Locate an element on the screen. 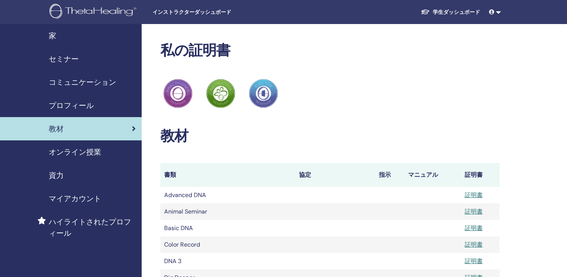 This screenshot has height=277, width=567. h2: 私の証明書 is located at coordinates (330, 51).